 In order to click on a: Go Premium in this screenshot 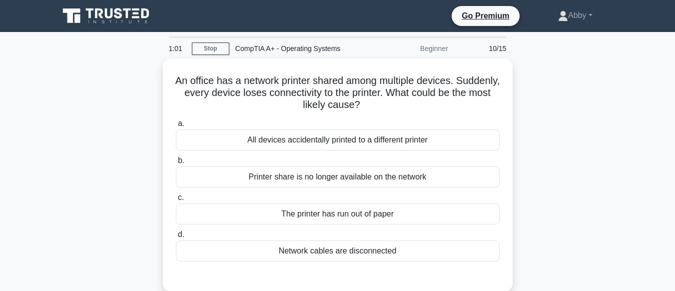, I will do `click(485, 15)`.